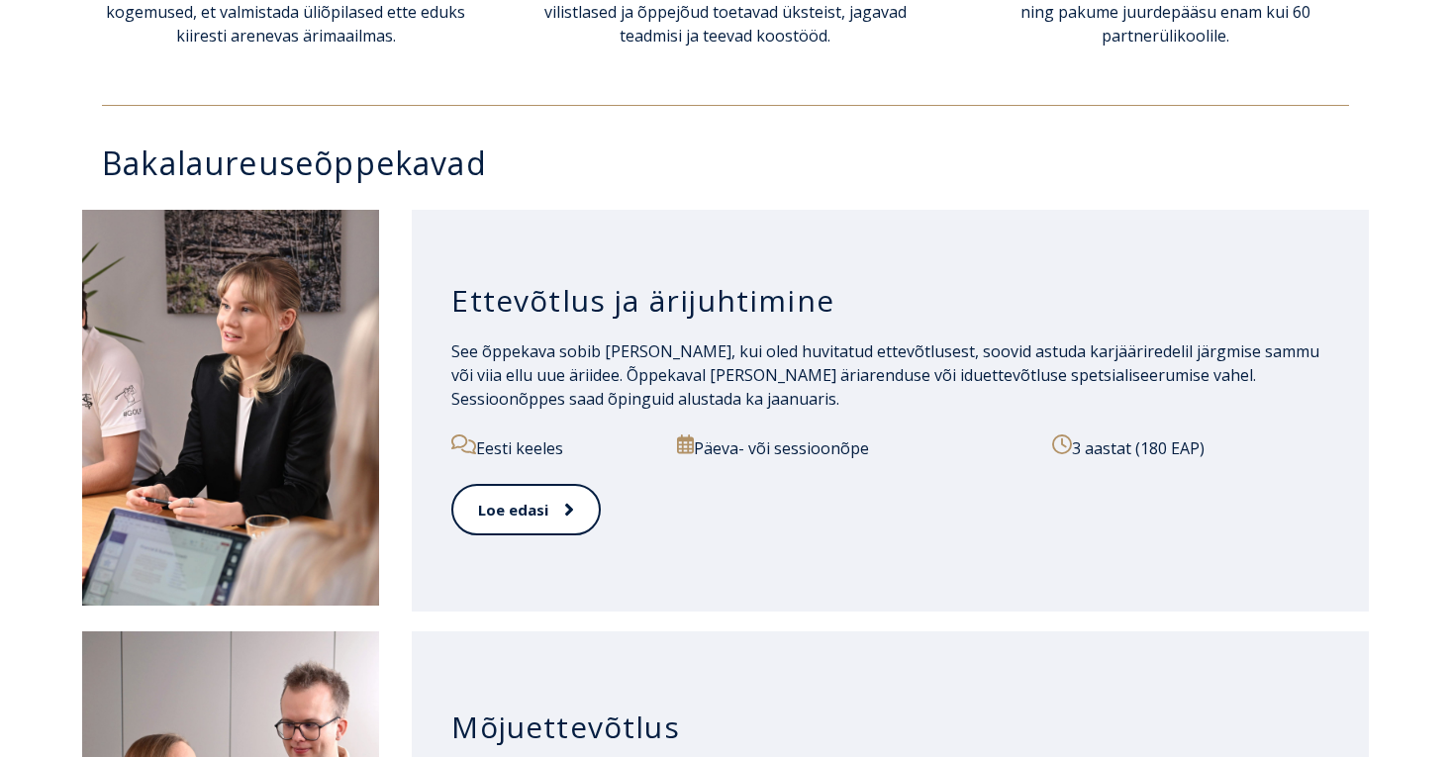 The image size is (1451, 757). I want to click on a: Loe edasi, so click(526, 510).